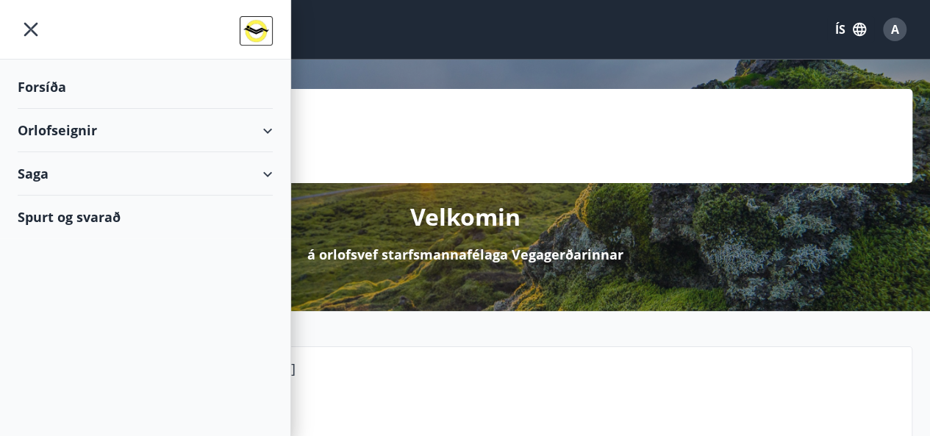 This screenshot has height=436, width=930. What do you see at coordinates (145, 87) in the screenshot?
I see `div: Forsíða` at bounding box center [145, 87].